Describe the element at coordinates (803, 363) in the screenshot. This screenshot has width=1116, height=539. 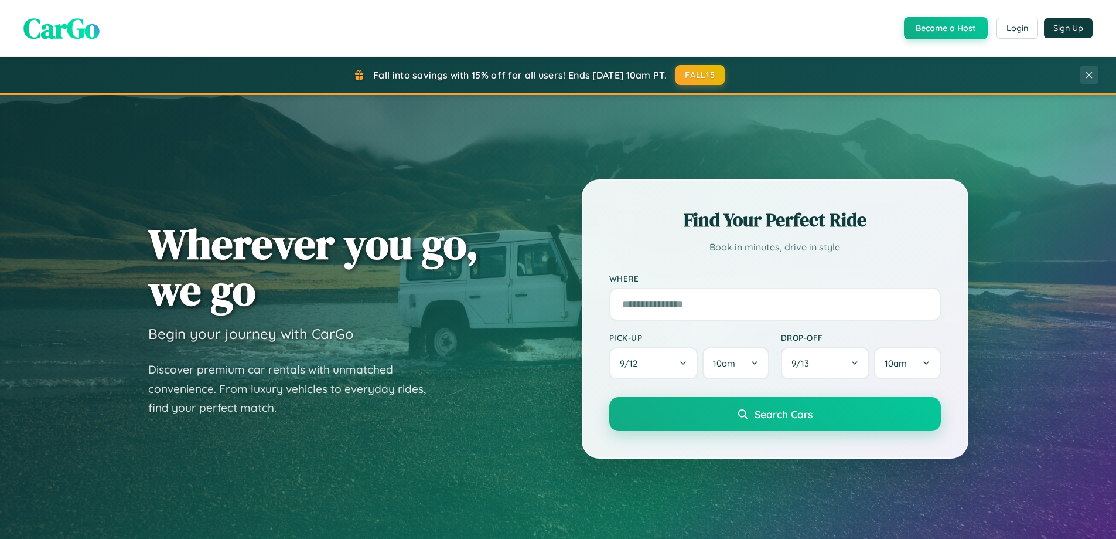
I see `span: 9 / 13` at that location.